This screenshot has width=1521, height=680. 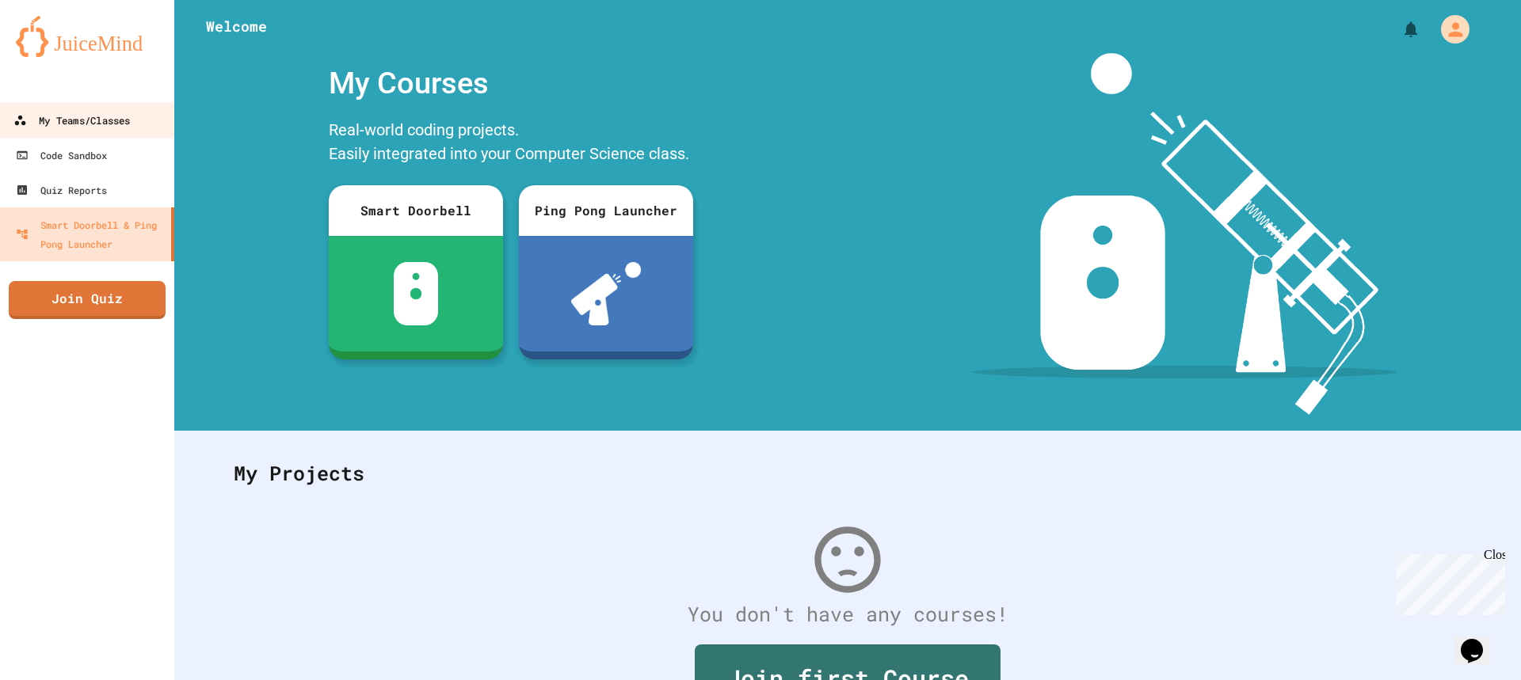 What do you see at coordinates (1184, 234) in the screenshot?
I see `img: banner-image-my-projects.png` at bounding box center [1184, 234].